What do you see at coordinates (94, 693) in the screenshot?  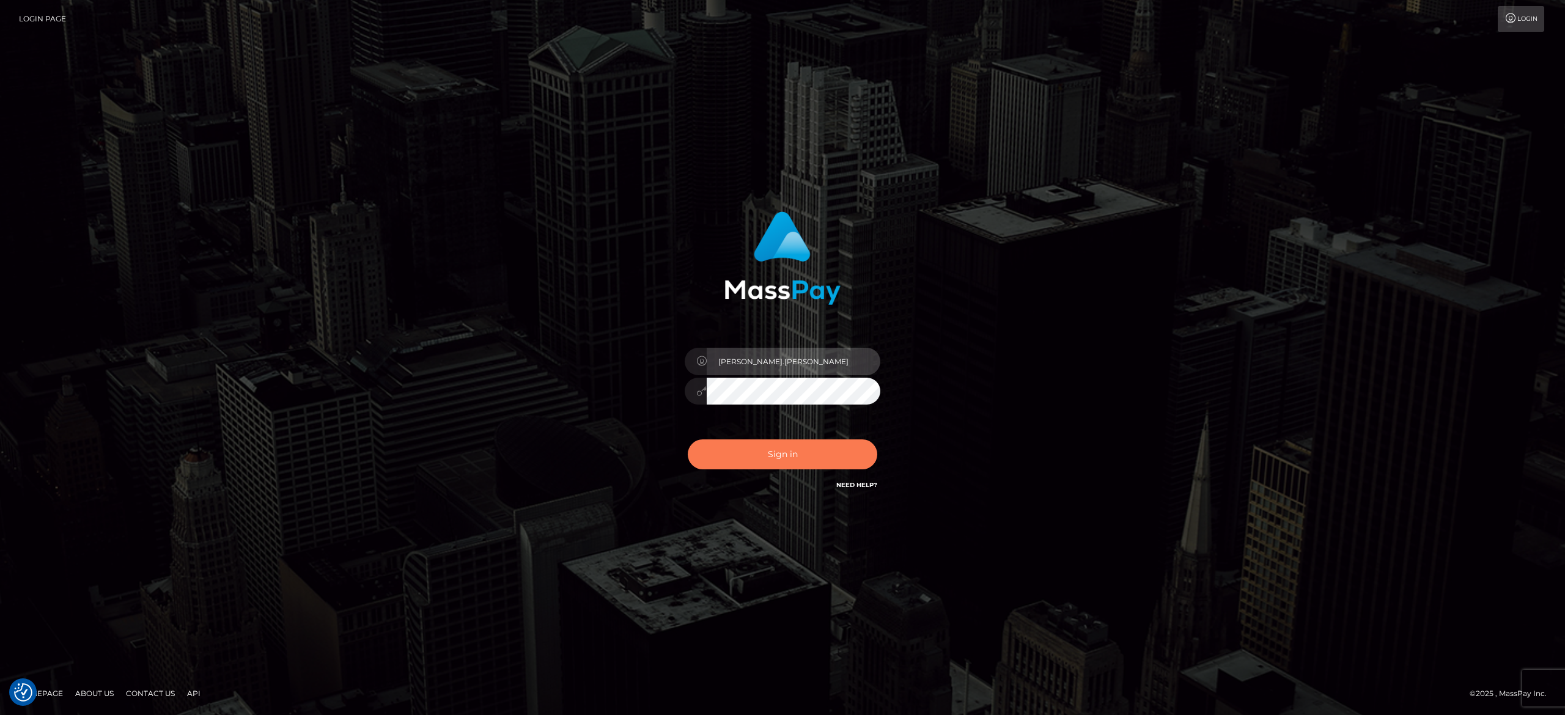 I see `a: About Us` at bounding box center [94, 693].